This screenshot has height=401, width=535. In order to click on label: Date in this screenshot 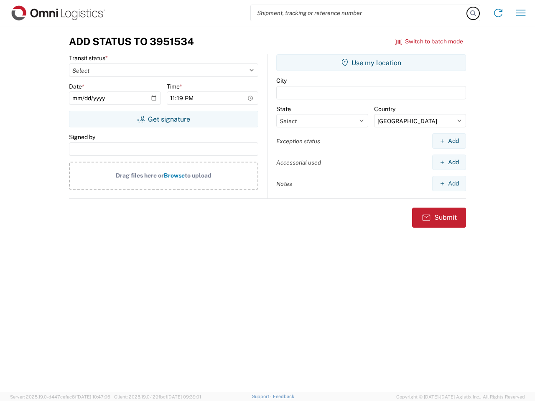, I will do `click(76, 87)`.